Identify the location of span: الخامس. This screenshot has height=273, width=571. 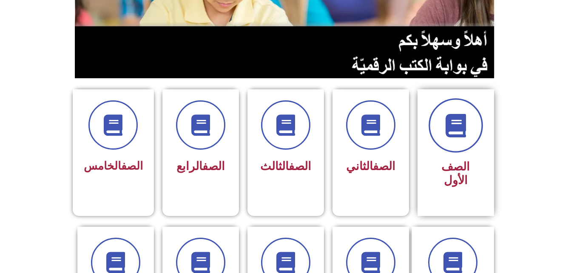
(113, 166).